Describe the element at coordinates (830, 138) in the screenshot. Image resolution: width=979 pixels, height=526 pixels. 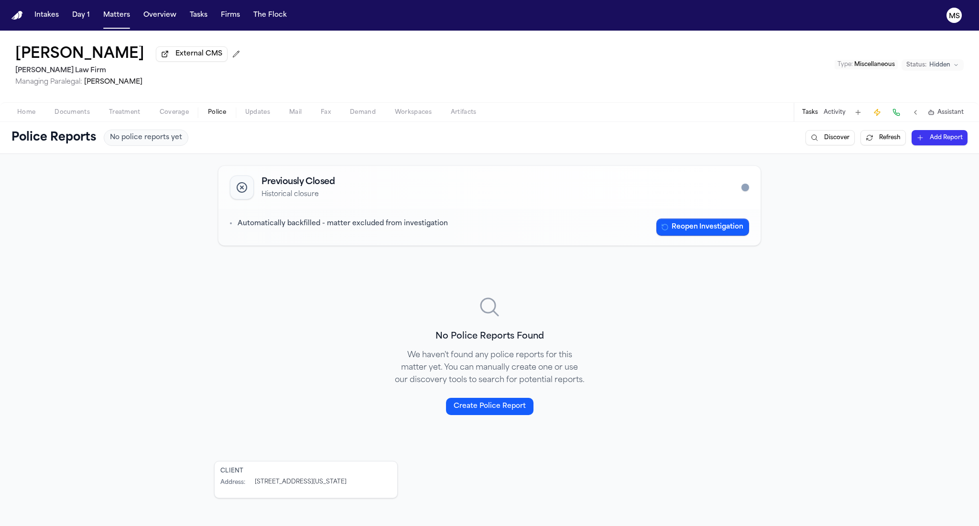
I see `button: Discover` at that location.